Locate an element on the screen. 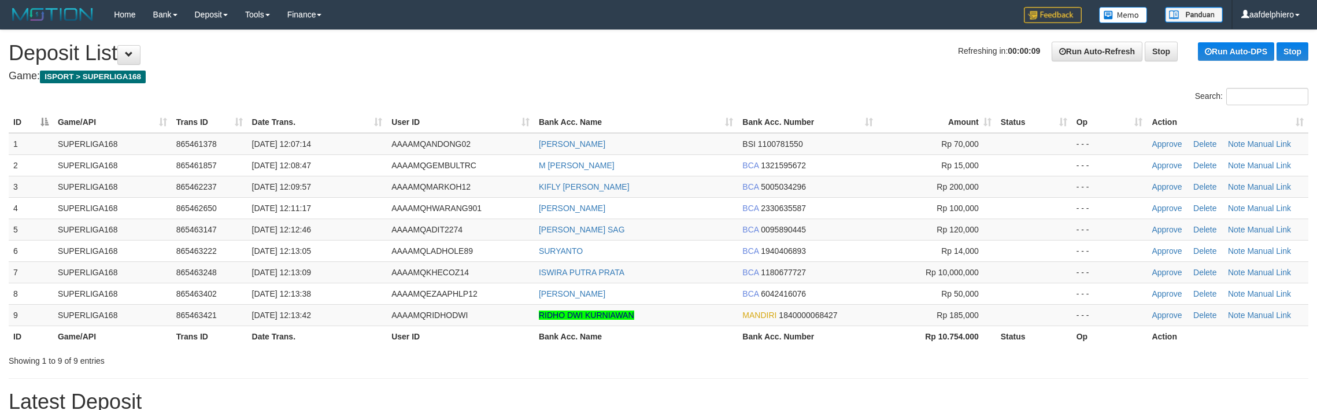 This screenshot has width=1317, height=410. td: 4 is located at coordinates (31, 208).